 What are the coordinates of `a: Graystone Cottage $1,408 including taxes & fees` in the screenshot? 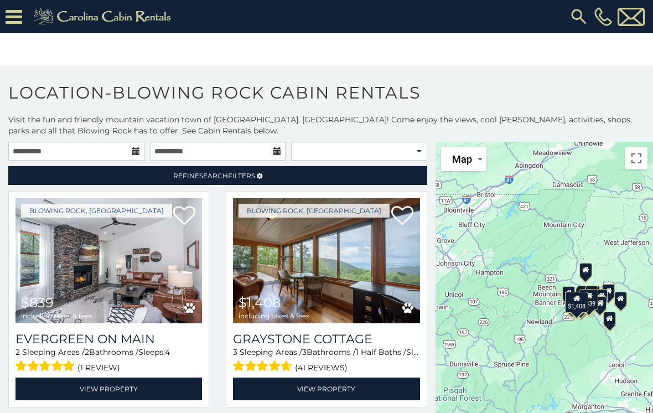 It's located at (326, 261).